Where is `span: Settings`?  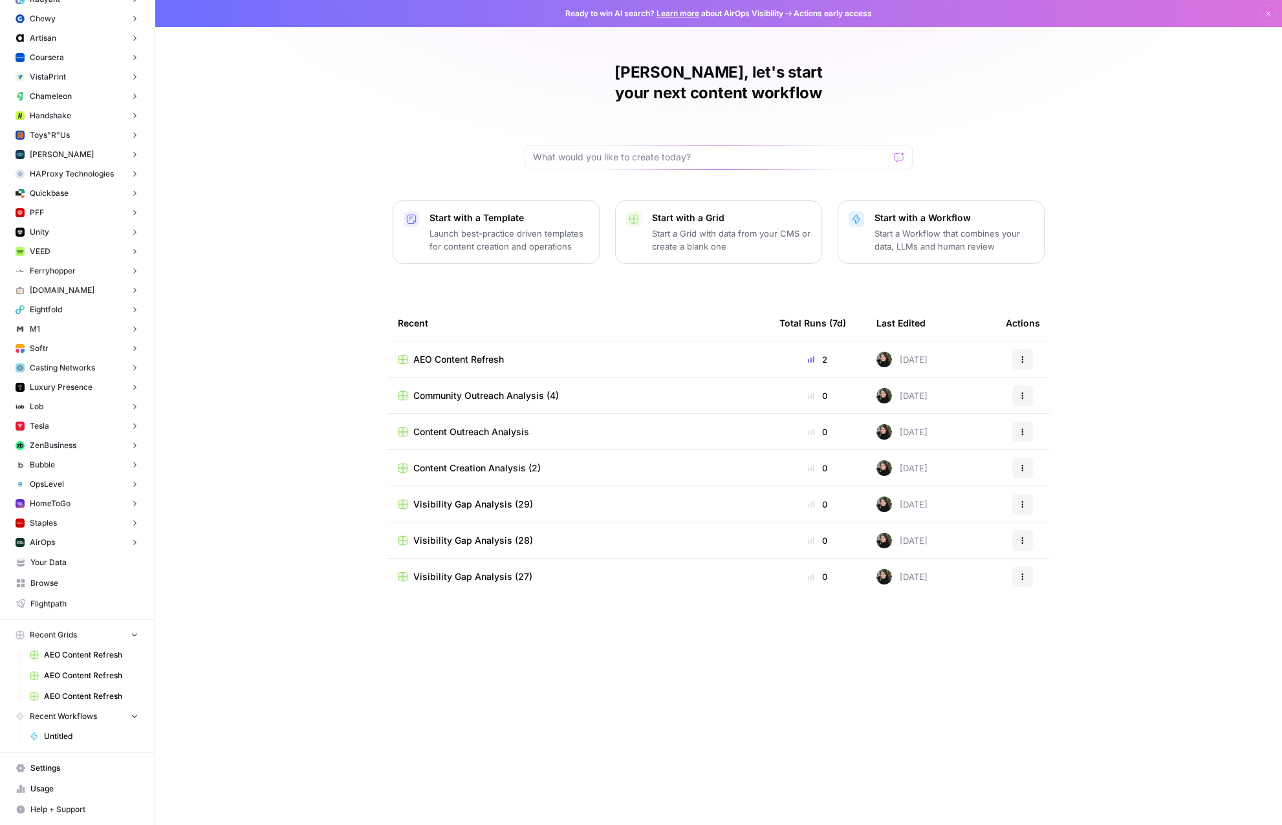 span: Settings is located at coordinates (84, 768).